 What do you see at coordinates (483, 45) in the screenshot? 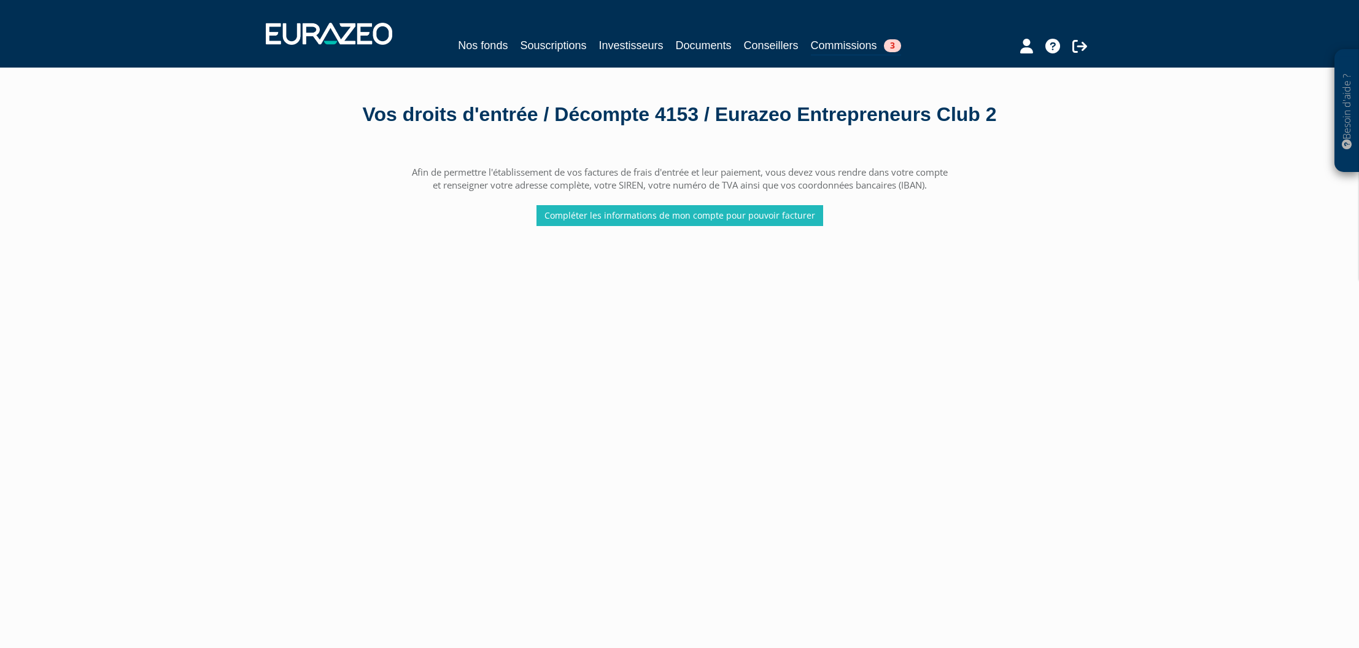
I see `a: Nos fonds` at bounding box center [483, 45].